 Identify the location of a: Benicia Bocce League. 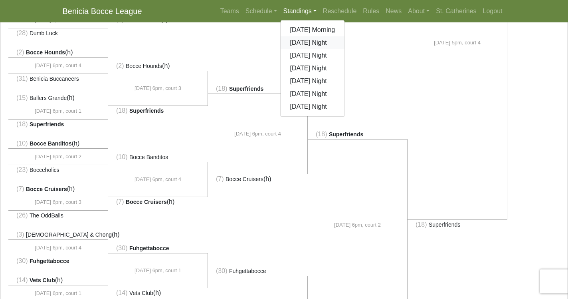
(102, 11).